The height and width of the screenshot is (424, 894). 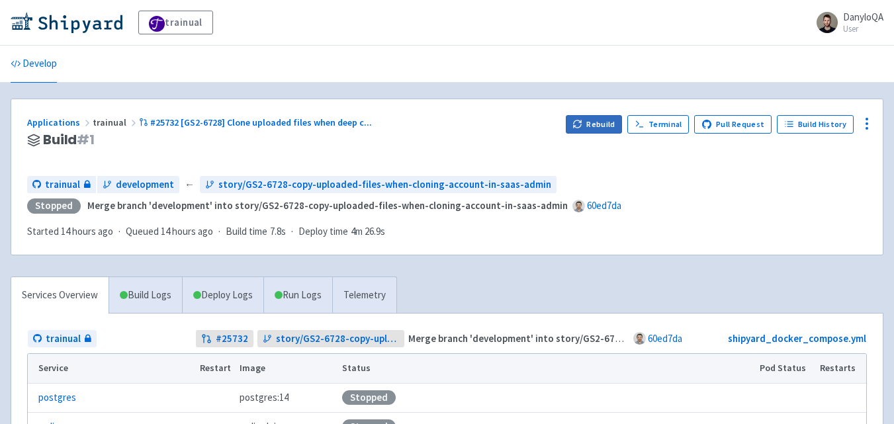 I want to click on span: Build time, so click(x=246, y=232).